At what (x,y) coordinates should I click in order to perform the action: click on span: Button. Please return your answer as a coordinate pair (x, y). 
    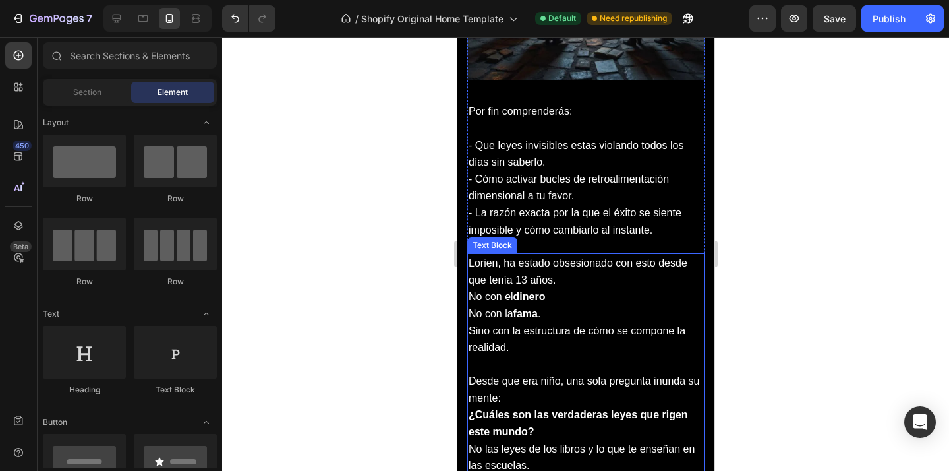
    Looking at the image, I should click on (55, 422).